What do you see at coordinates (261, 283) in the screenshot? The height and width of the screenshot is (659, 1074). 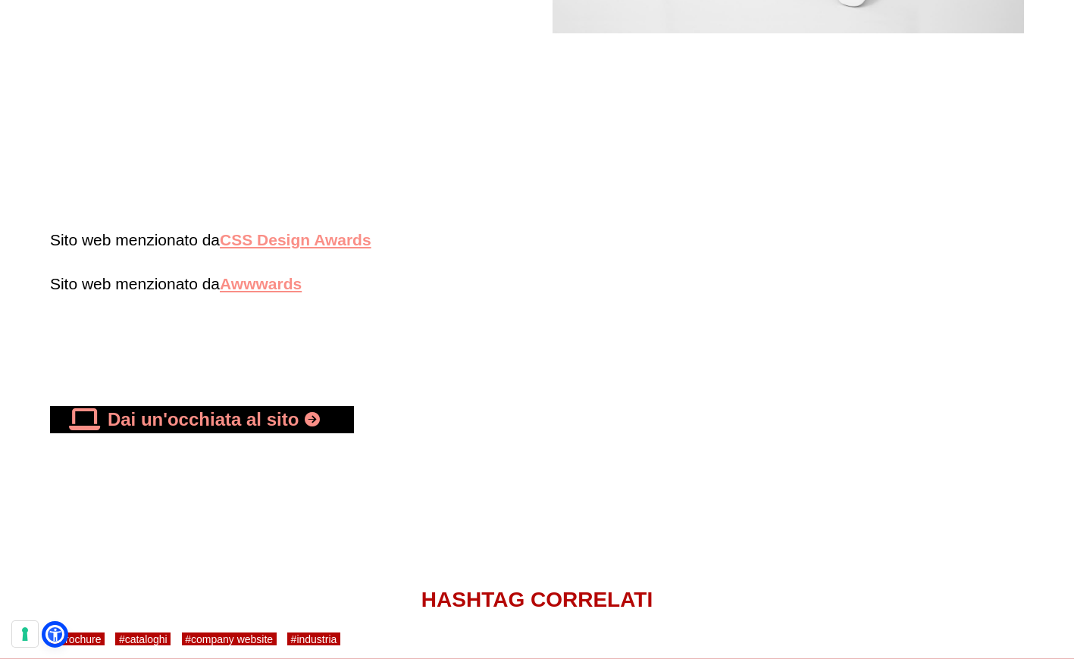 I see `a: Awwwards` at bounding box center [261, 283].